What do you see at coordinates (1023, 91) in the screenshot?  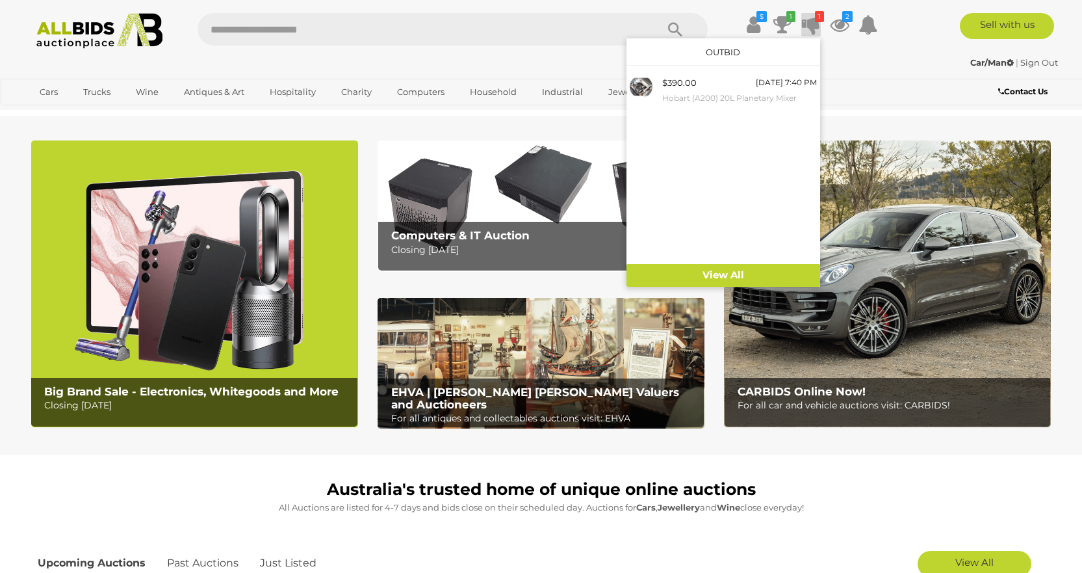 I see `b: Contact Us` at bounding box center [1023, 91].